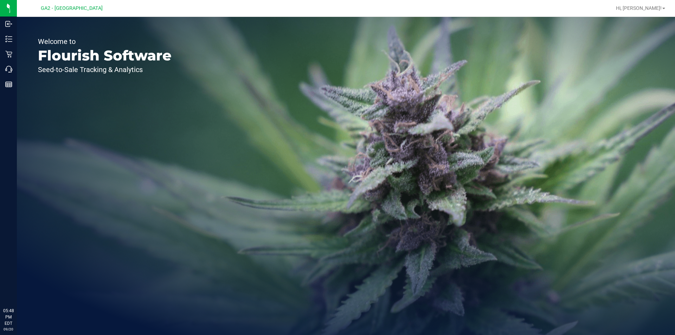  Describe the element at coordinates (9, 84) in the screenshot. I see `inline-svg: Reports` at that location.